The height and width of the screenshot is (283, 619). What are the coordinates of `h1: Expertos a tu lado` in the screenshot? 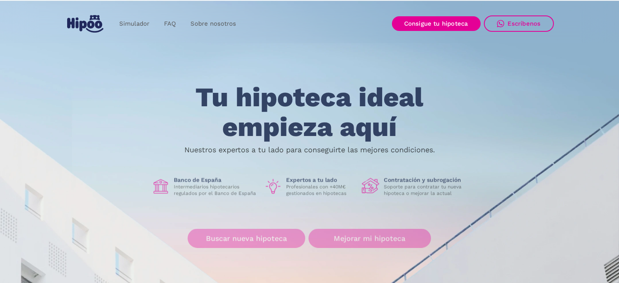 It's located at (321, 180).